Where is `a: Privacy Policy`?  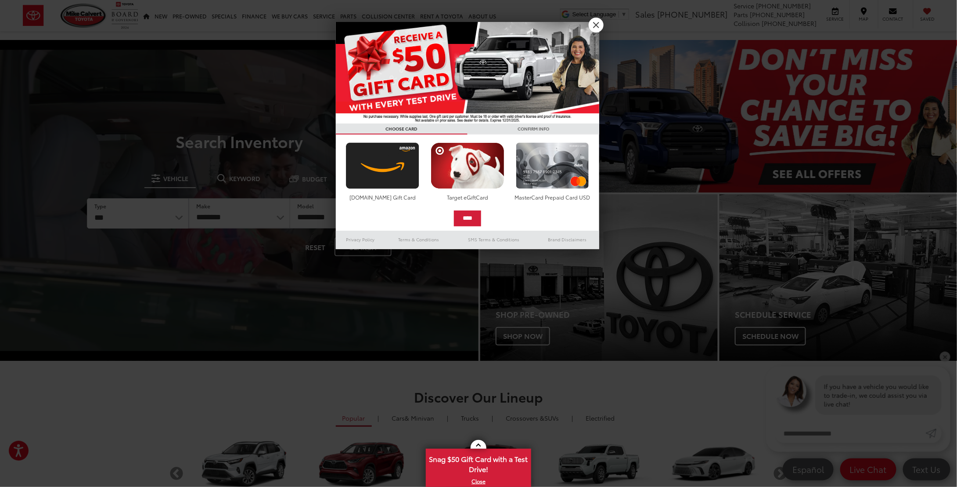 a: Privacy Policy is located at coordinates (361, 239).